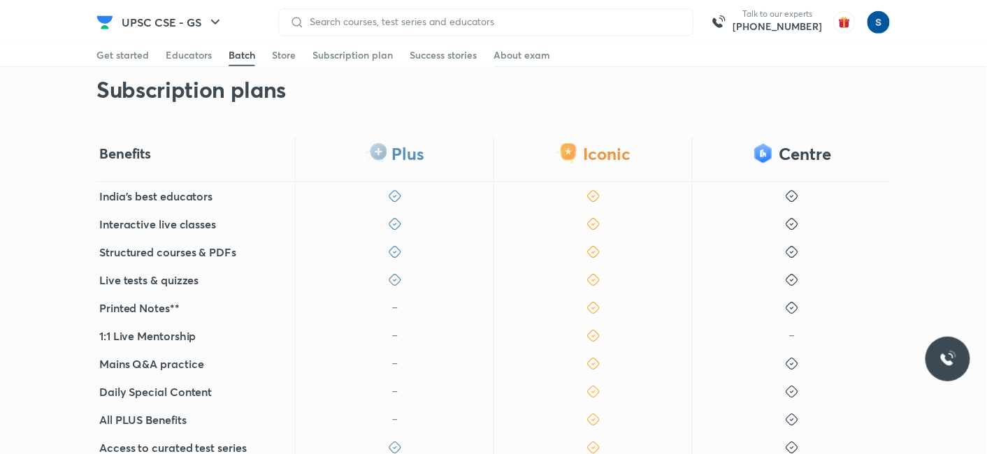 The width and height of the screenshot is (987, 454). Describe the element at coordinates (718, 22) in the screenshot. I see `a: call-us` at that location.